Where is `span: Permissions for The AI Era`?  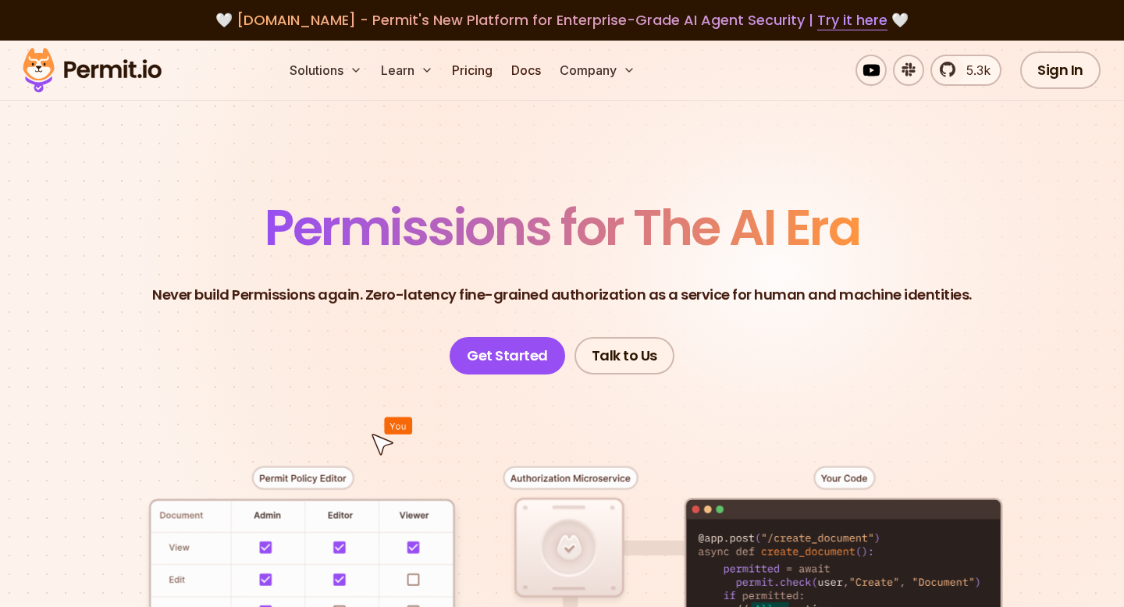 span: Permissions for The AI Era is located at coordinates (562, 227).